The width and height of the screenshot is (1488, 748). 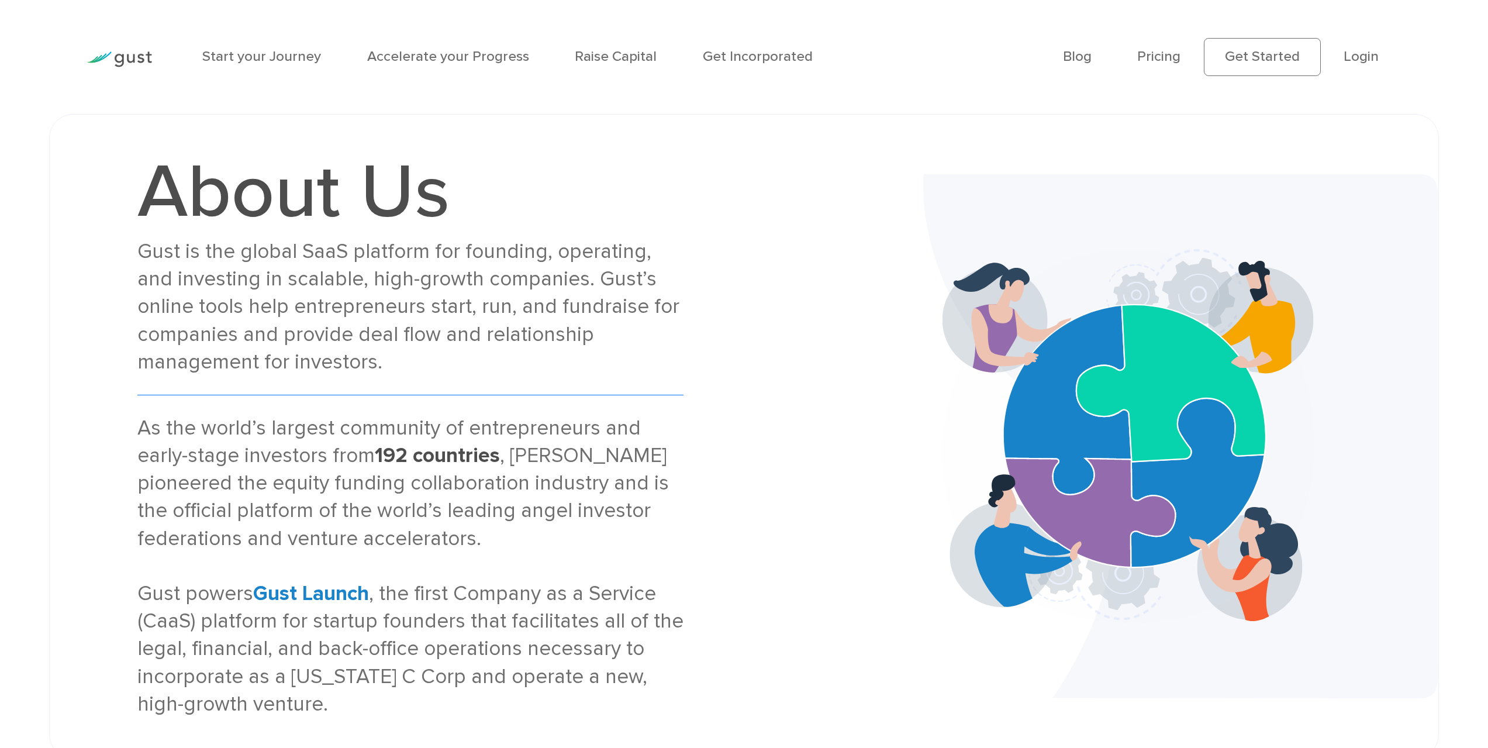 I want to click on img: Gust Logo, so click(x=119, y=59).